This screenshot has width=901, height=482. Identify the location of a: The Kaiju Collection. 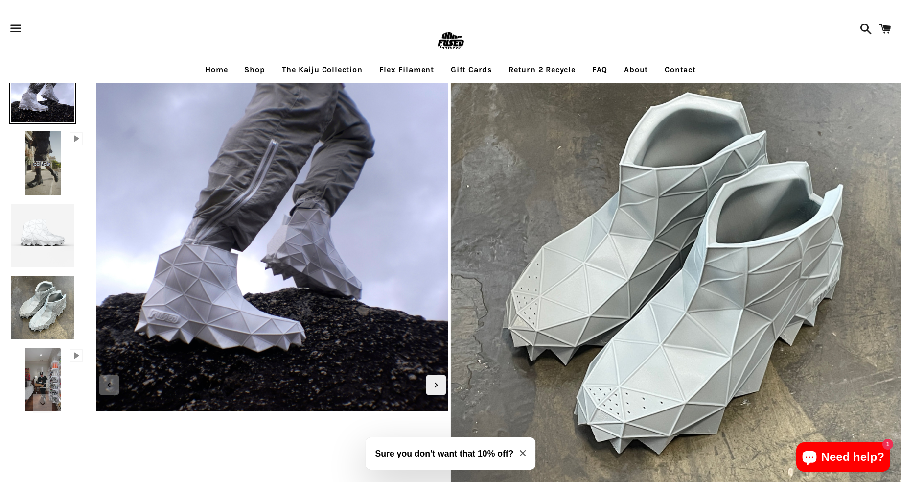
(322, 69).